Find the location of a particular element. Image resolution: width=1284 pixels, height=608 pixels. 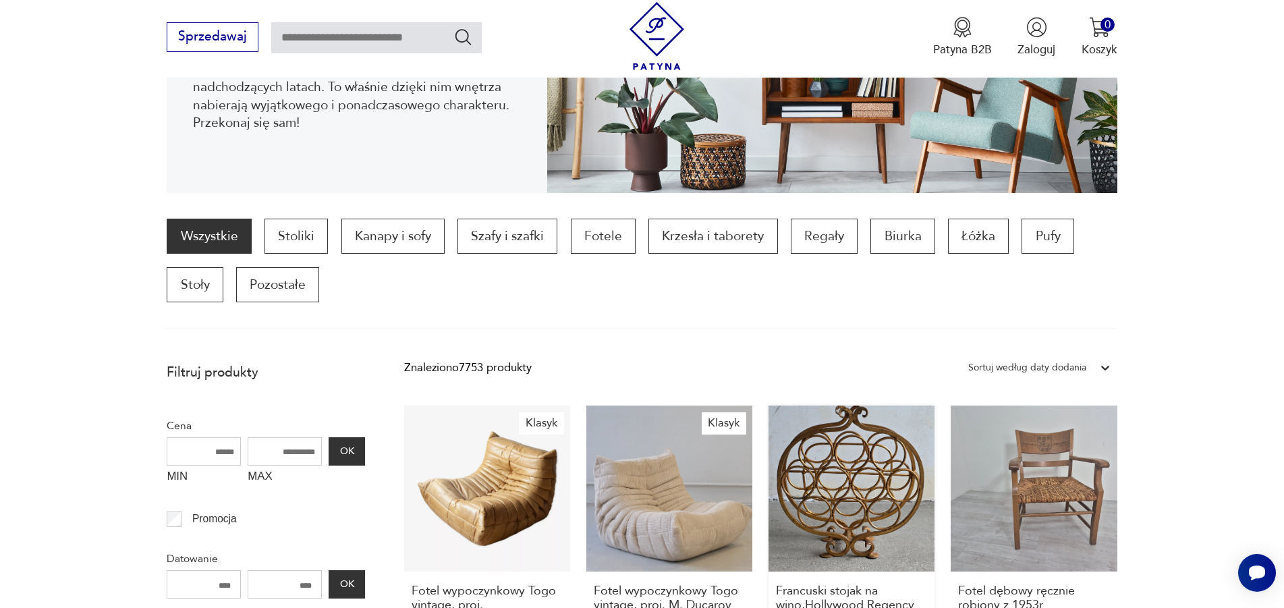

a: Regały is located at coordinates (824, 236).